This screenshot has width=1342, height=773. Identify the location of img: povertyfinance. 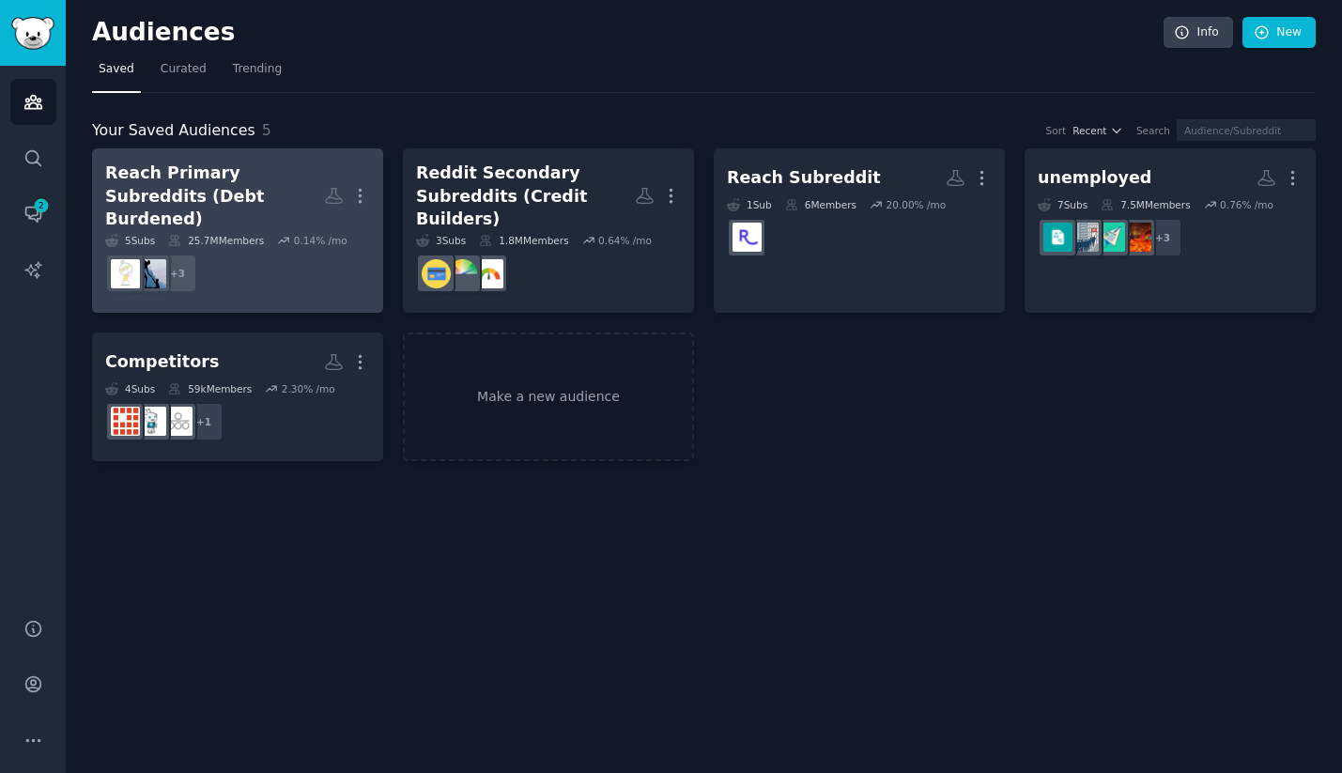
(151, 273).